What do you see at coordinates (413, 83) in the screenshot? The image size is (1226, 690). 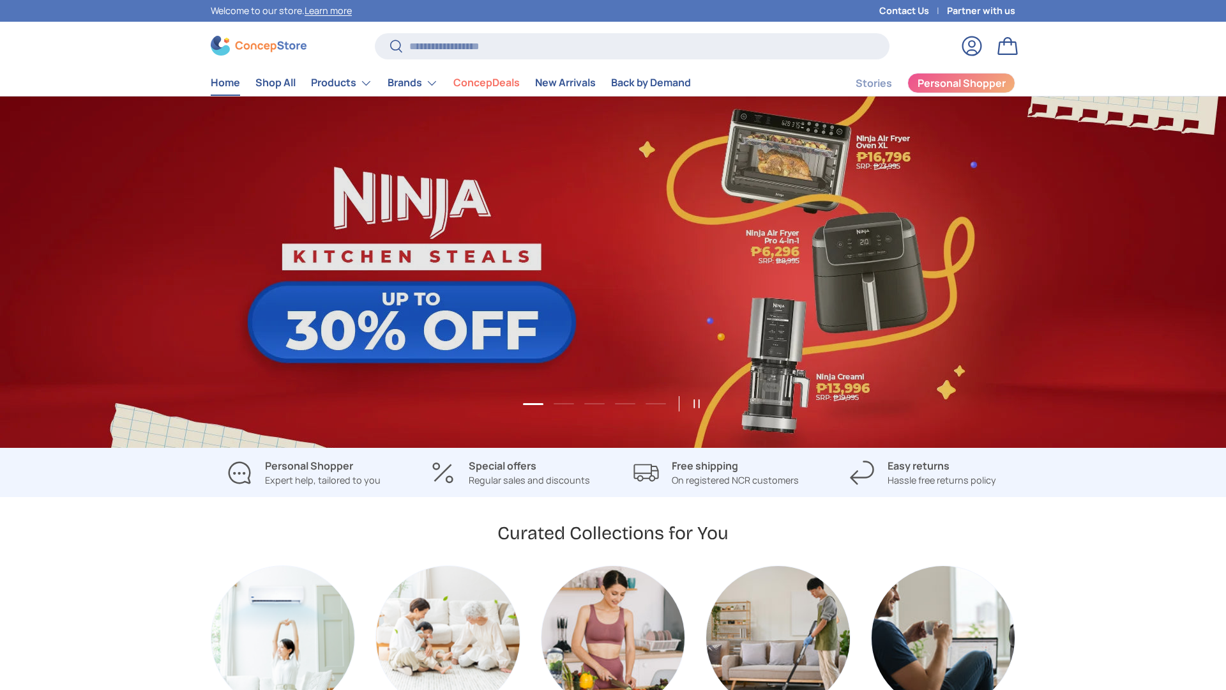 I see `summary: Brands` at bounding box center [413, 83].